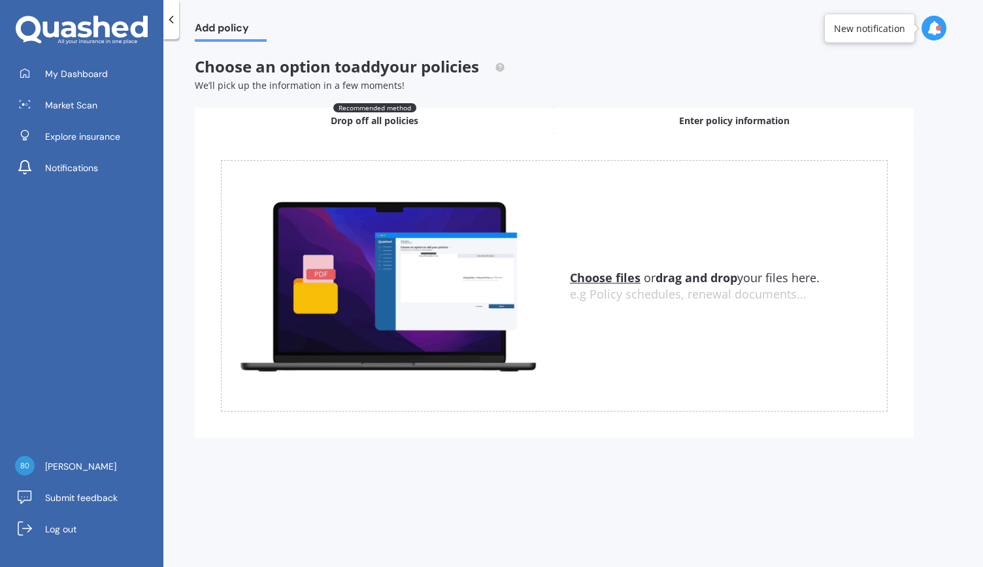 The image size is (983, 567). What do you see at coordinates (76, 74) in the screenshot?
I see `span: My Dashboard` at bounding box center [76, 74].